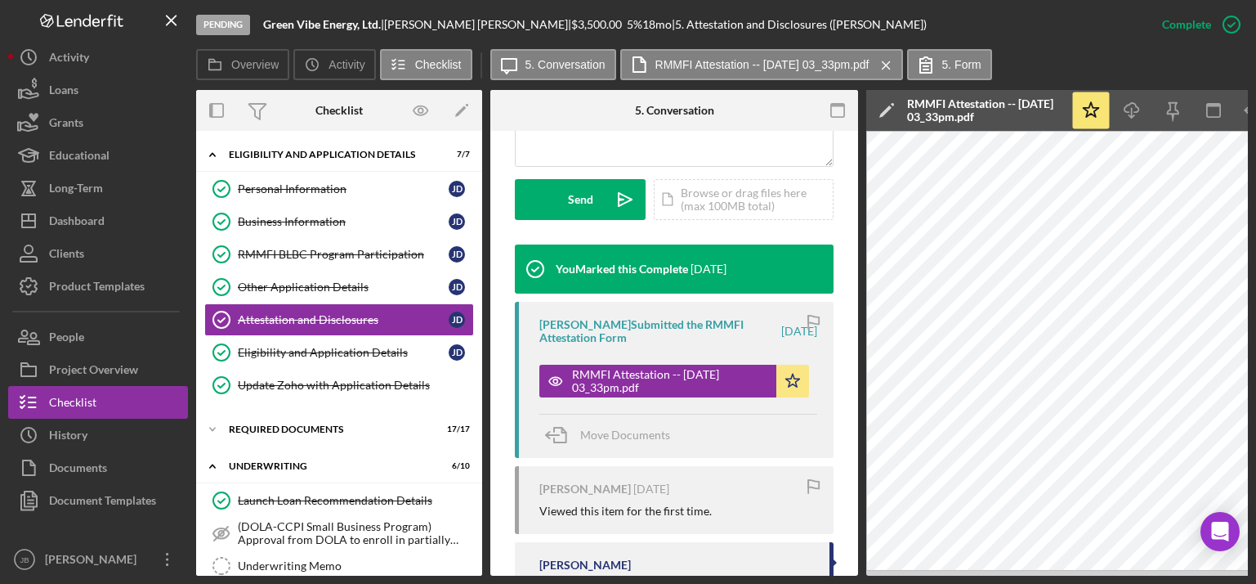 This screenshot has height=584, width=1256. I want to click on div: Activity, so click(69, 59).